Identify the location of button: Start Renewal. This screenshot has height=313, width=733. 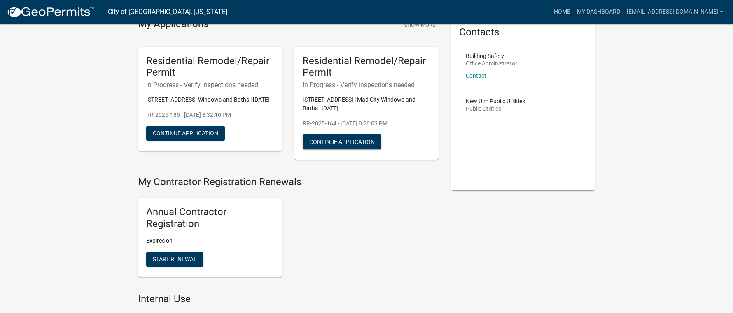
(175, 259).